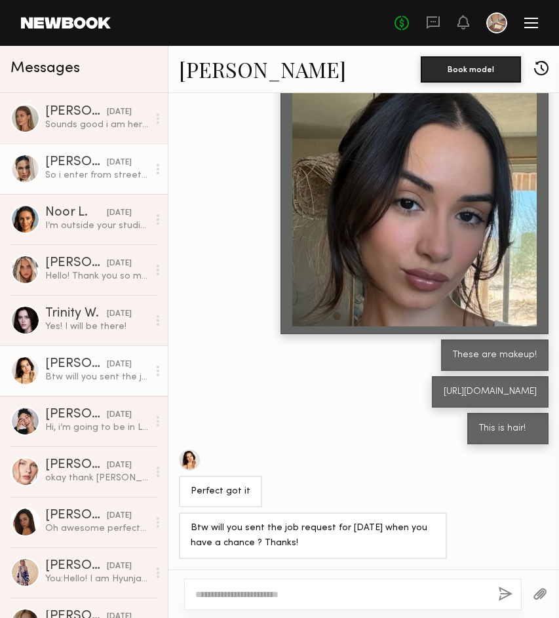 Image resolution: width=559 pixels, height=618 pixels. I want to click on div: I’m outside your studio door, so click(96, 225).